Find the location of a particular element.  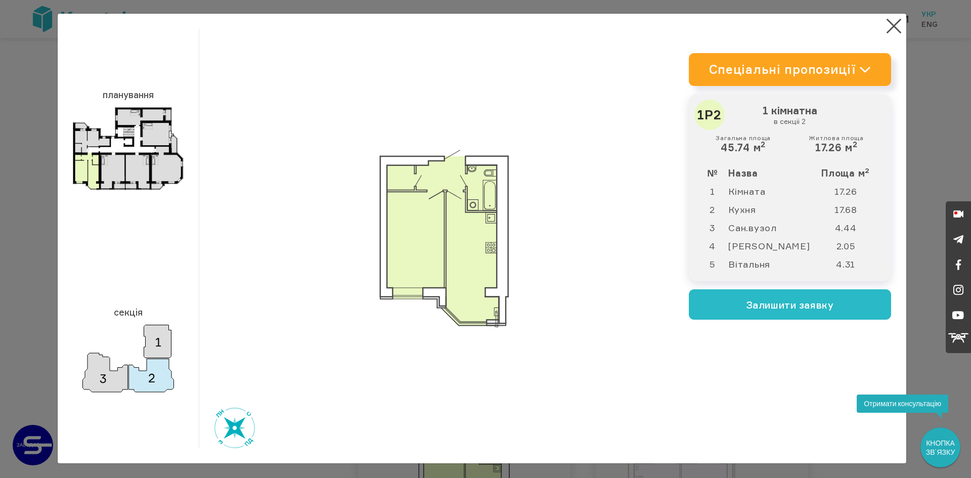

button: Close is located at coordinates (893, 26).